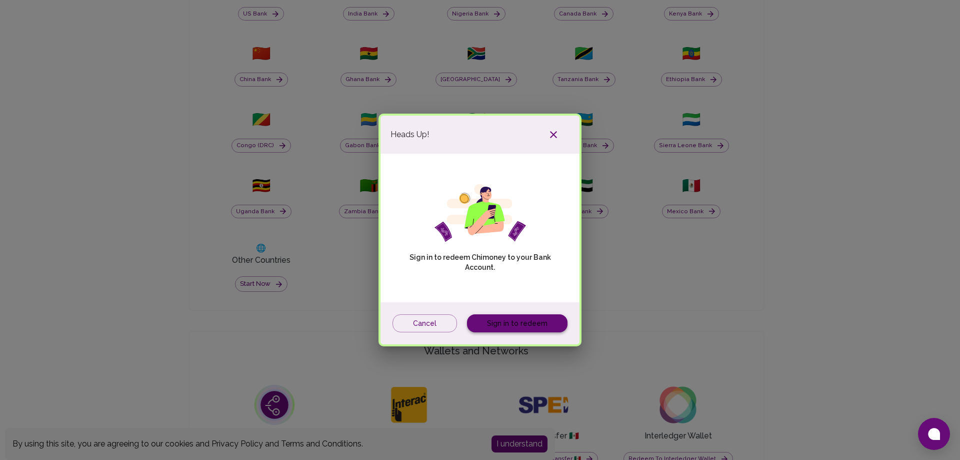 This screenshot has height=460, width=960. What do you see at coordinates (517, 323) in the screenshot?
I see `a: Sign in to redeem` at bounding box center [517, 323].